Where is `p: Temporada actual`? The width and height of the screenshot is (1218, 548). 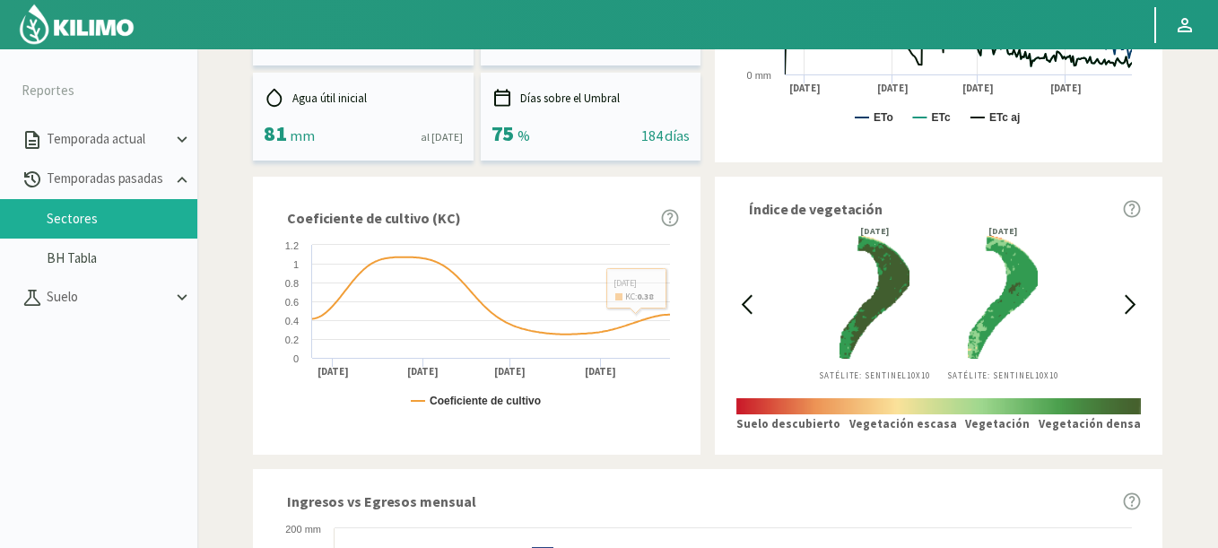 p: Temporada actual is located at coordinates (108, 139).